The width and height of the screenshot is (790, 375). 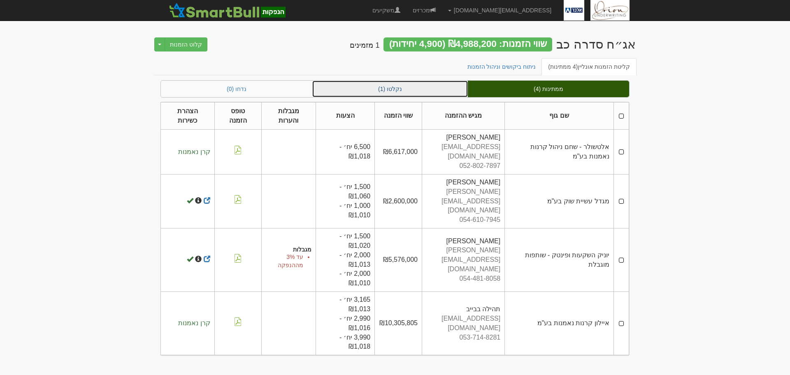 I want to click on button: קלוט הזמנות, so click(x=186, y=44).